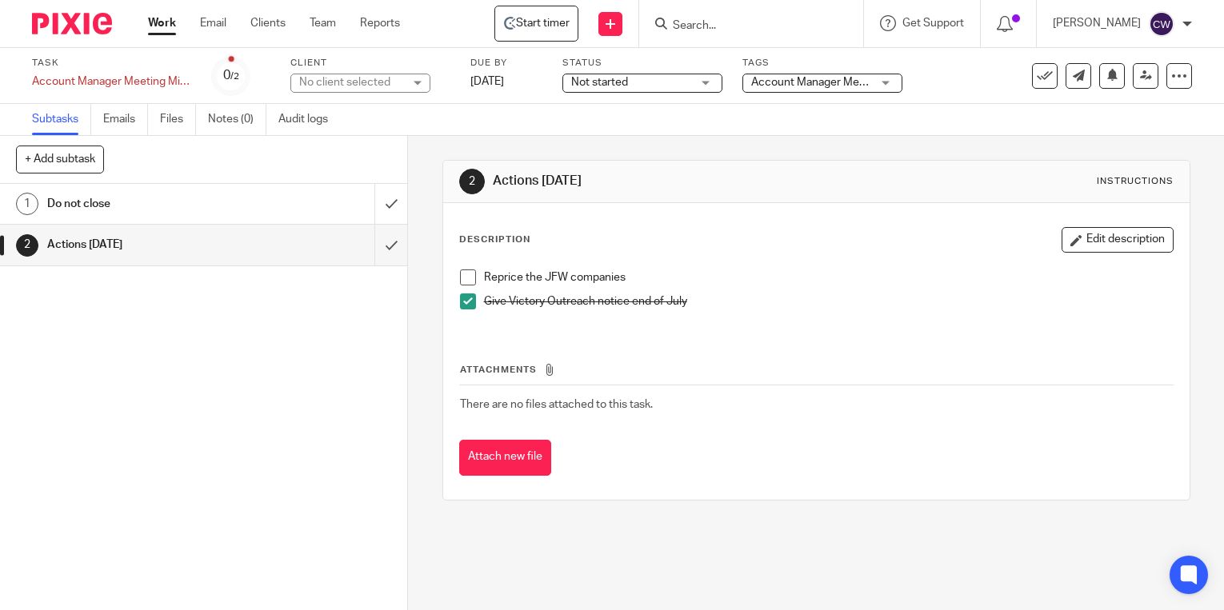  Describe the element at coordinates (599, 82) in the screenshot. I see `span: Not started` at that location.